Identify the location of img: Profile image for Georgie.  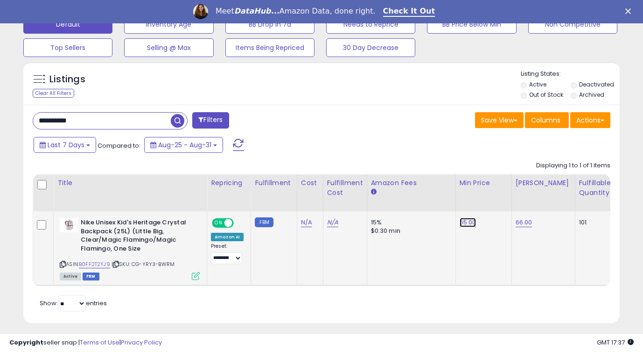
(201, 12).